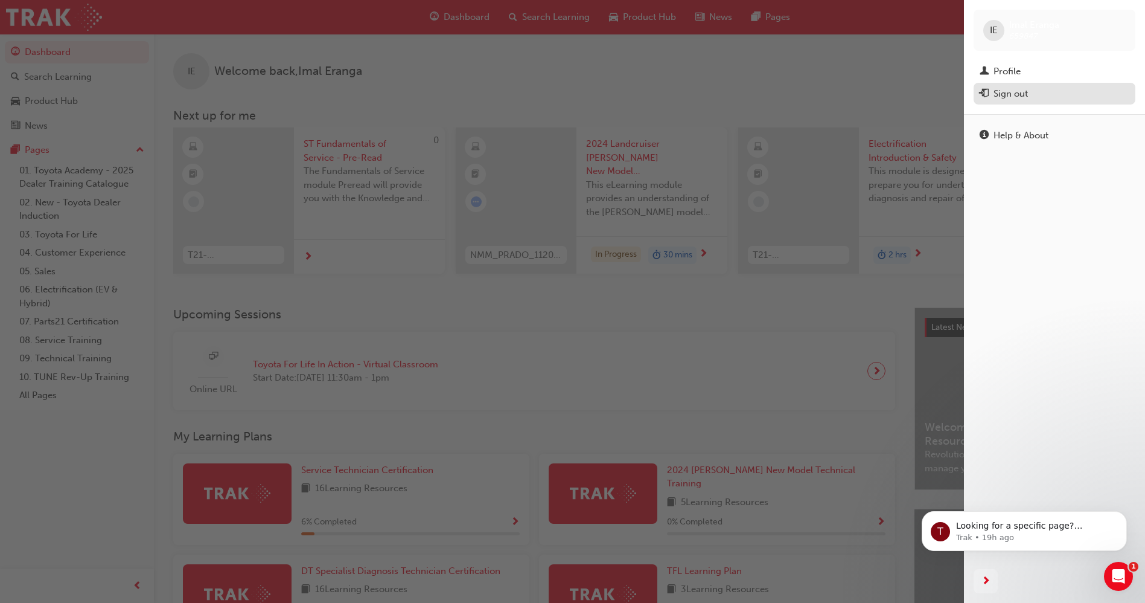  What do you see at coordinates (1007, 71) in the screenshot?
I see `div: Profile` at bounding box center [1007, 71].